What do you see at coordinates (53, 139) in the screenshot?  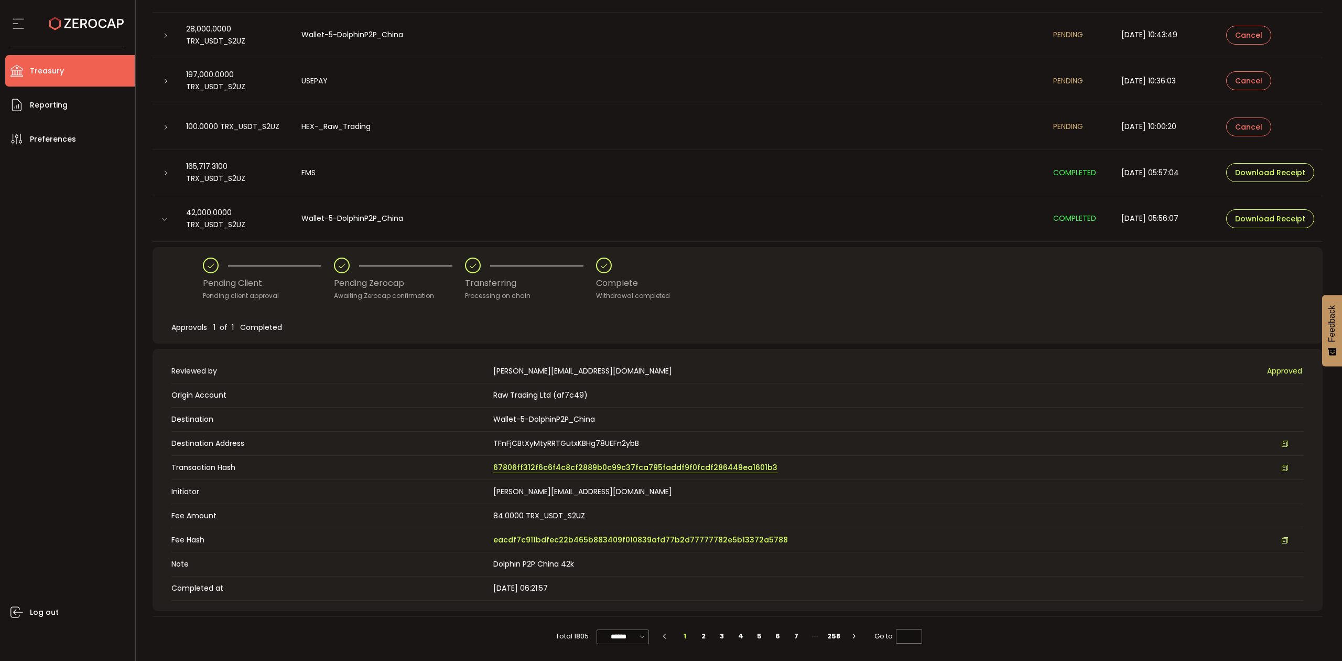 I see `span: Preferences` at bounding box center [53, 139].